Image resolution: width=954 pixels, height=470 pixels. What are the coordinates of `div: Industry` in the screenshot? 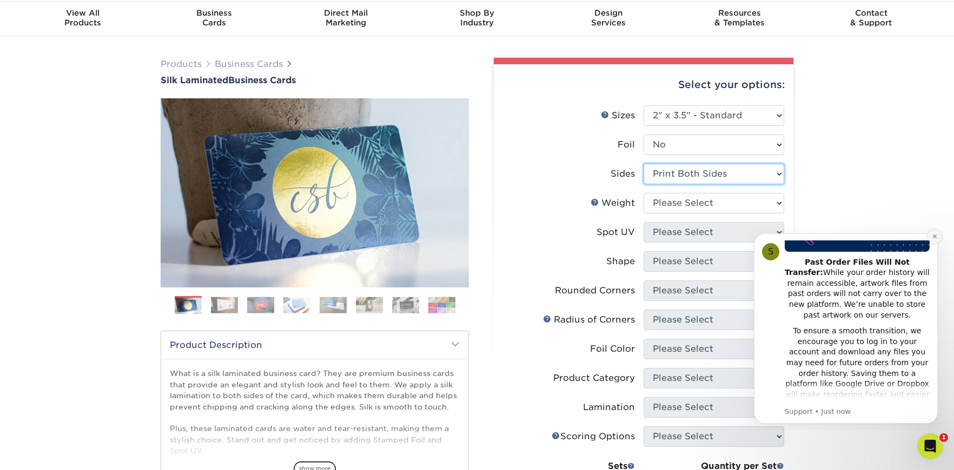 It's located at (477, 18).